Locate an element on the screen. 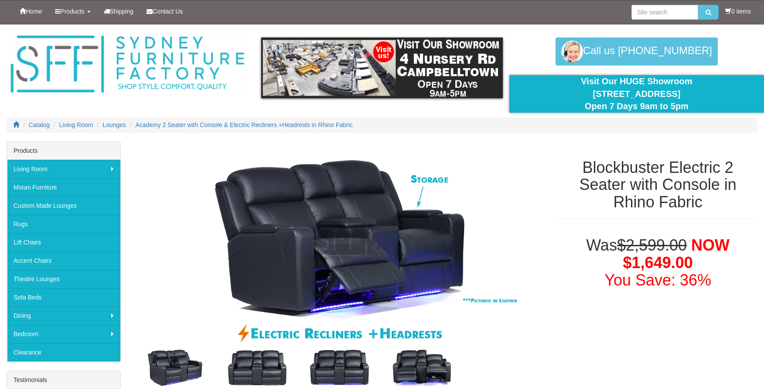 This screenshot has width=764, height=389. del: $2,599.00 is located at coordinates (652, 245).